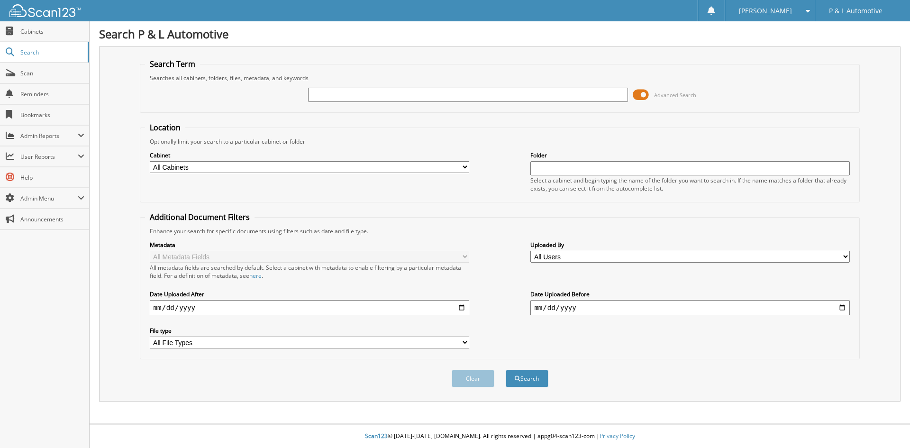 The width and height of the screenshot is (910, 448). Describe the element at coordinates (500, 231) in the screenshot. I see `div: Enhance your search for specific documents using filters such as date and file type.` at that location.